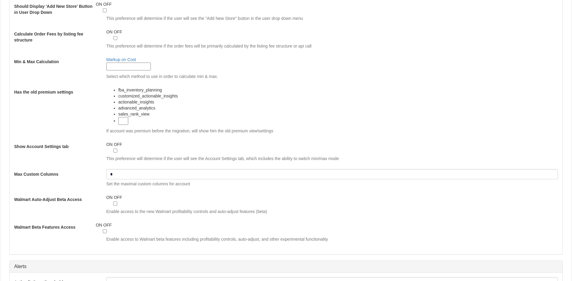  I want to click on span: advanced_analytics, so click(137, 108).